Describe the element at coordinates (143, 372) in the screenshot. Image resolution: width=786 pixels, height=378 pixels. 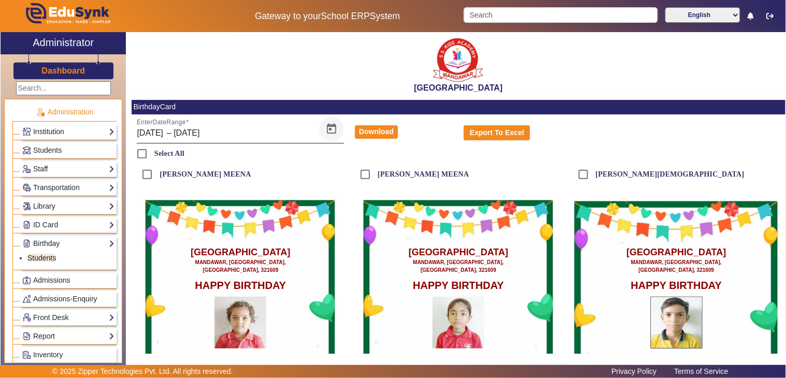
I see `p: © 2025 Zipper Technologies Pvt. Ltd. All rights reserved.` at that location.